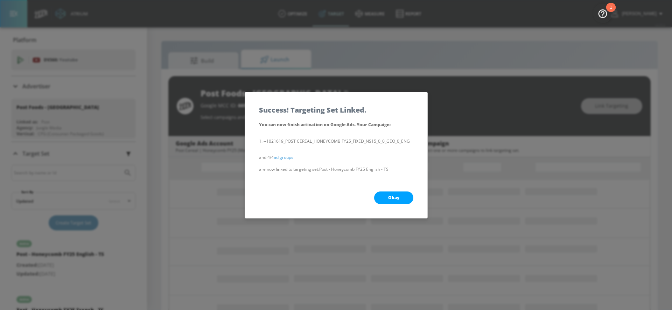 Image resolution: width=672 pixels, height=310 pixels. Describe the element at coordinates (603, 13) in the screenshot. I see `button: Open Resource Center, 1 new notification` at that location.